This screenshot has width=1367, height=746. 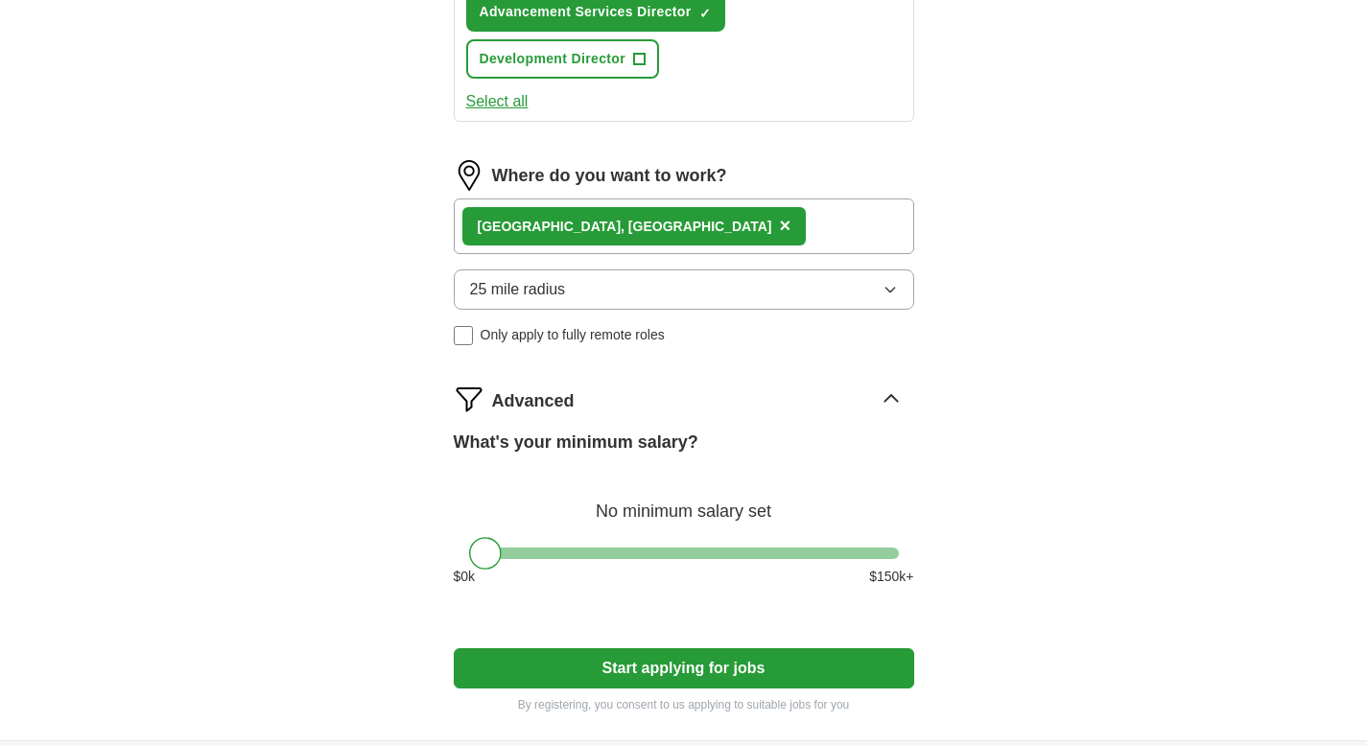 I want to click on img: location.png, so click(x=469, y=176).